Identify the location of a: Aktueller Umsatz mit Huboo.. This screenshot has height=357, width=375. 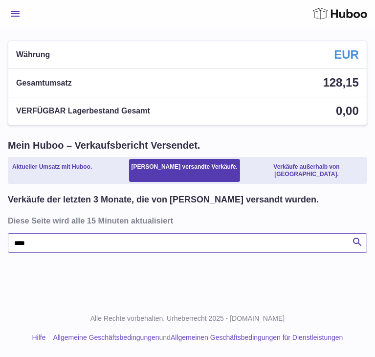
(52, 170).